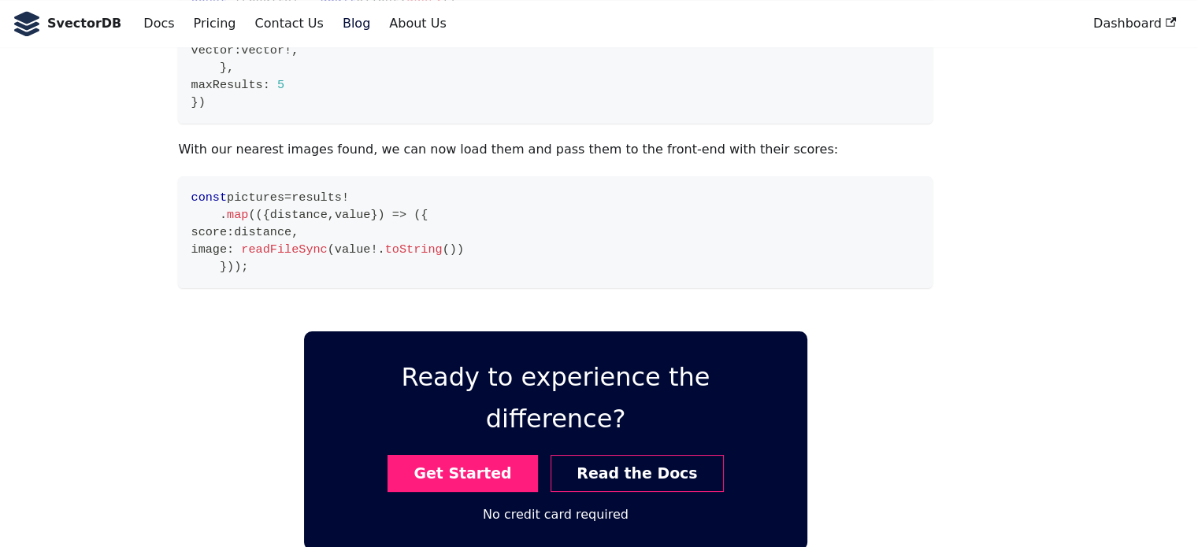 Image resolution: width=1198 pixels, height=547 pixels. I want to click on b: SvectorDB, so click(84, 24).